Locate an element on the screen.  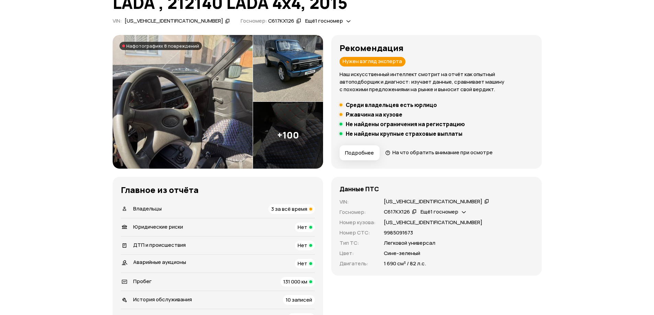
h4: Данные ПТС is located at coordinates (359, 189).